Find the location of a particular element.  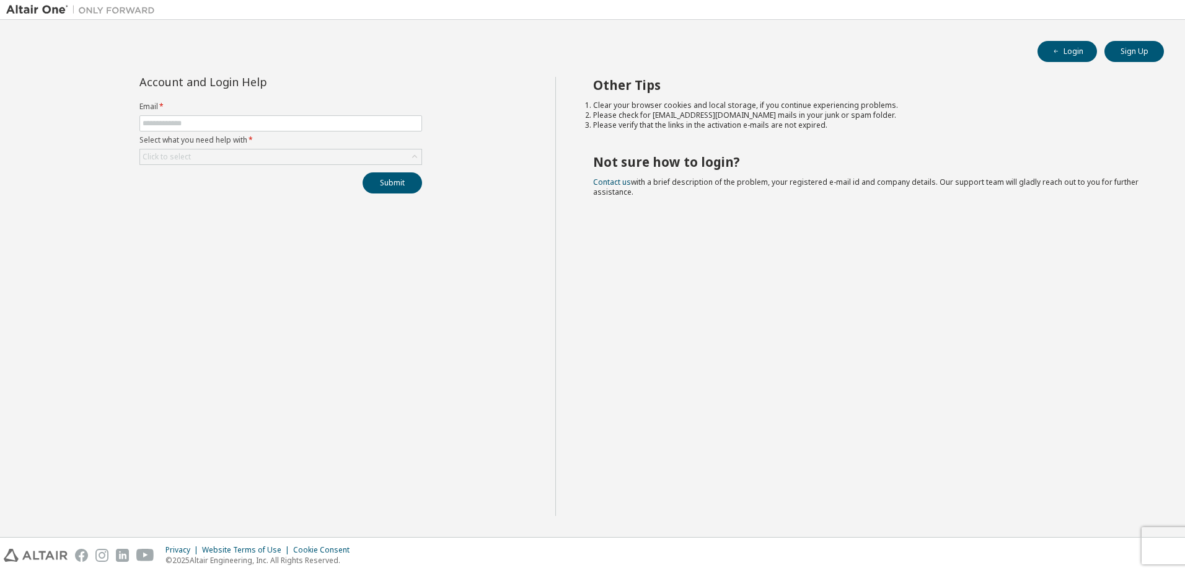

img: Altair One is located at coordinates (84, 10).